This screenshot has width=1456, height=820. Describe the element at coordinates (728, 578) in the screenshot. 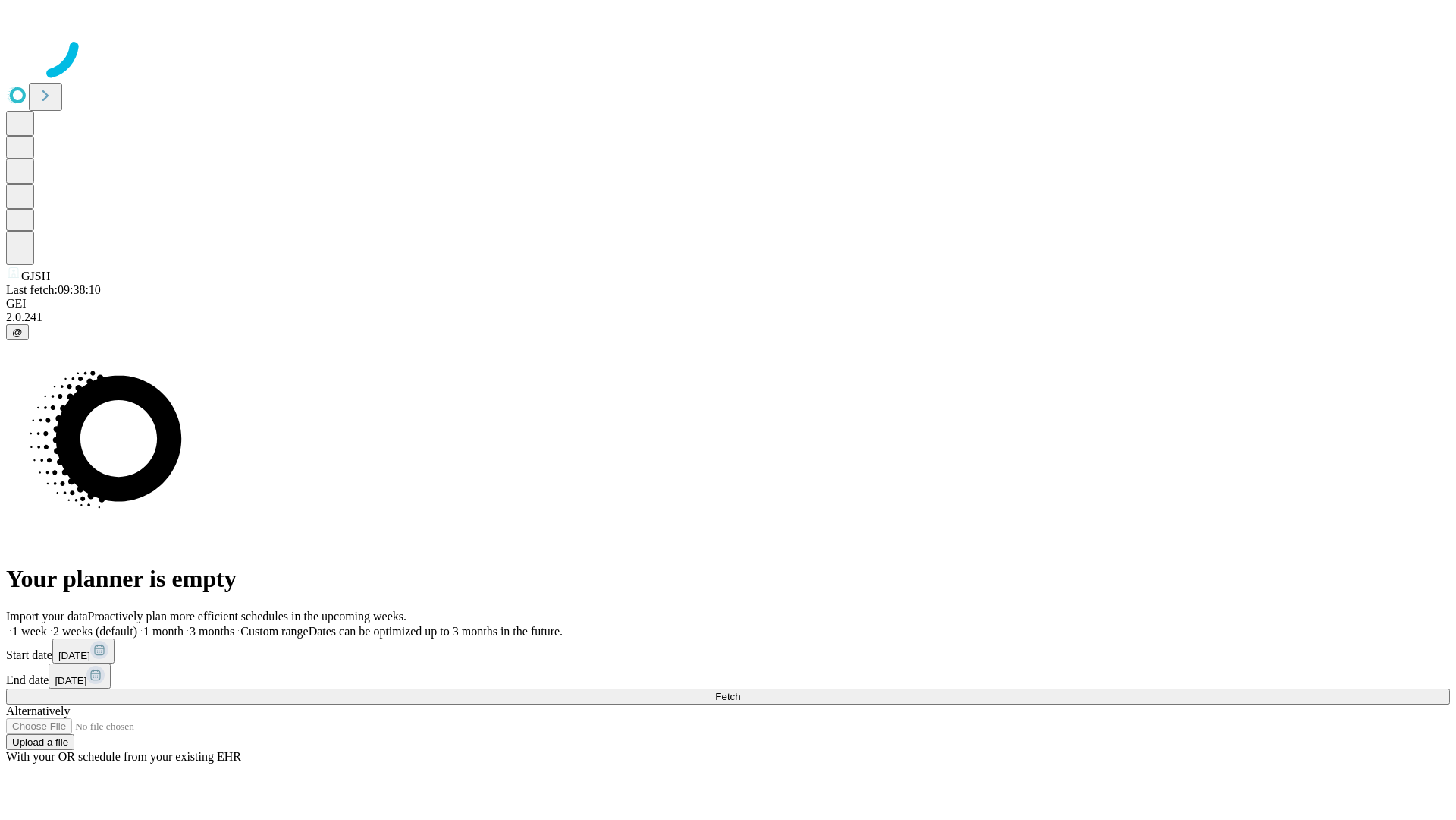

I see `h1: Your planner is empty` at that location.